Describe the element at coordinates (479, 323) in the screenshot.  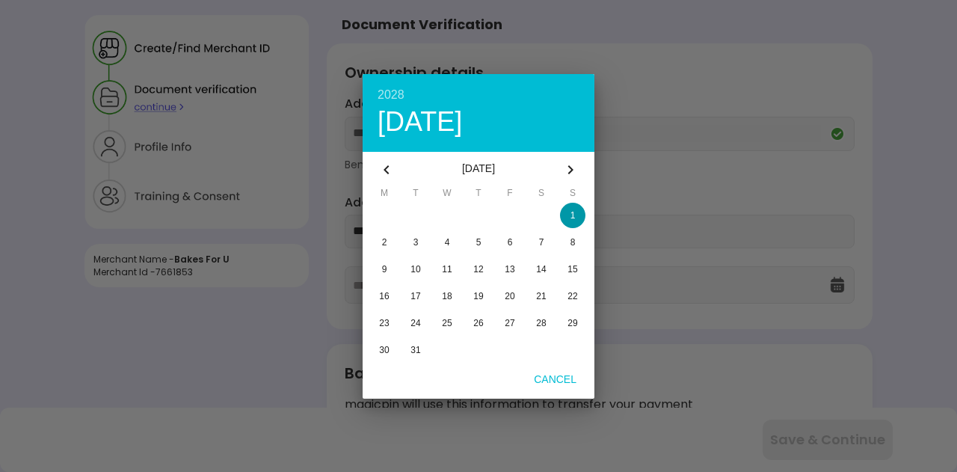
I see `button: 26` at that location.